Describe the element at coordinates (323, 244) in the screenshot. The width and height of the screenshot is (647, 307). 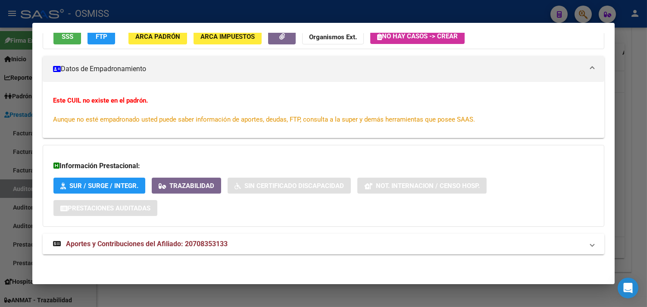
I see `mat-expansion-panel-header: Aportes y Contribuciones del Afiliado: 20708353133` at that location.